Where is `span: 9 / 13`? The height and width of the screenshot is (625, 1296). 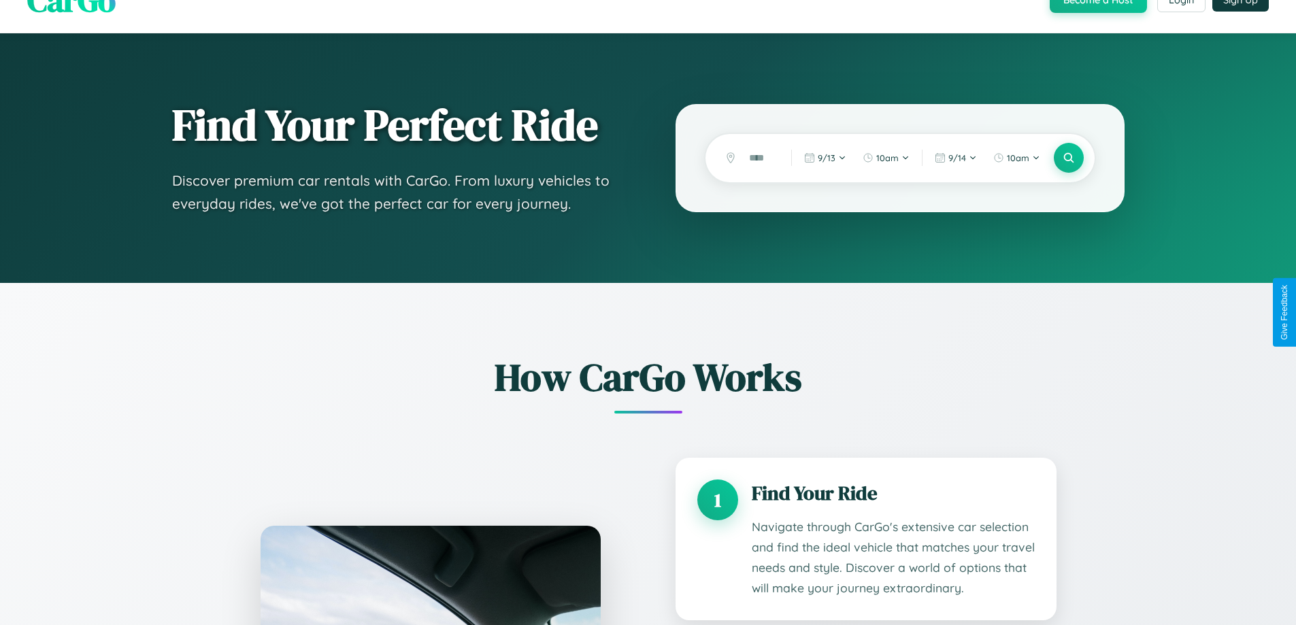
span: 9 / 13 is located at coordinates (827, 158).